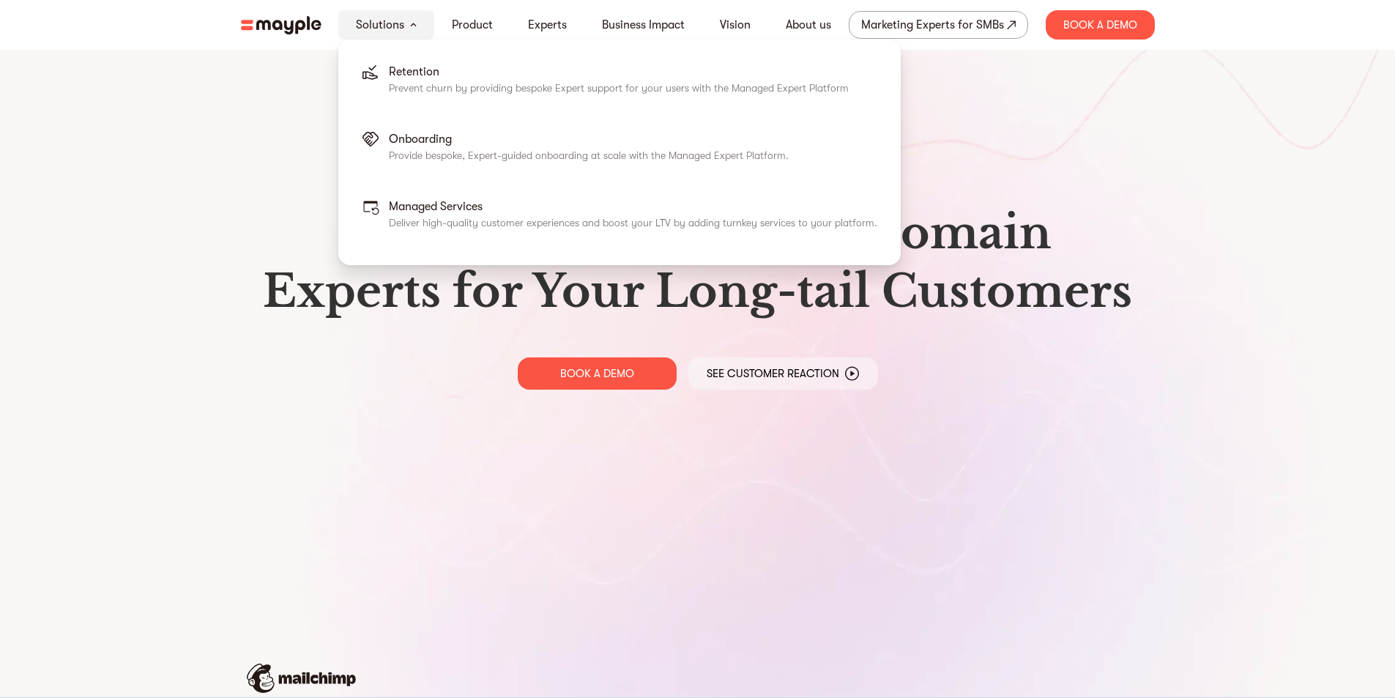 The height and width of the screenshot is (698, 1395). What do you see at coordinates (633, 223) in the screenshot?
I see `p: Deliver high-quality customer experiences and boost your LTV by adding turnkey services to your p...` at bounding box center [633, 223].